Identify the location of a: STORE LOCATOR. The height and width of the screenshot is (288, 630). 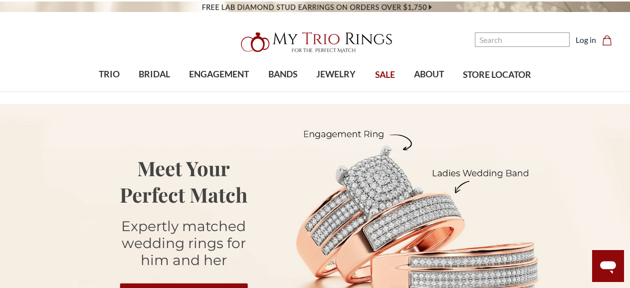
(497, 75).